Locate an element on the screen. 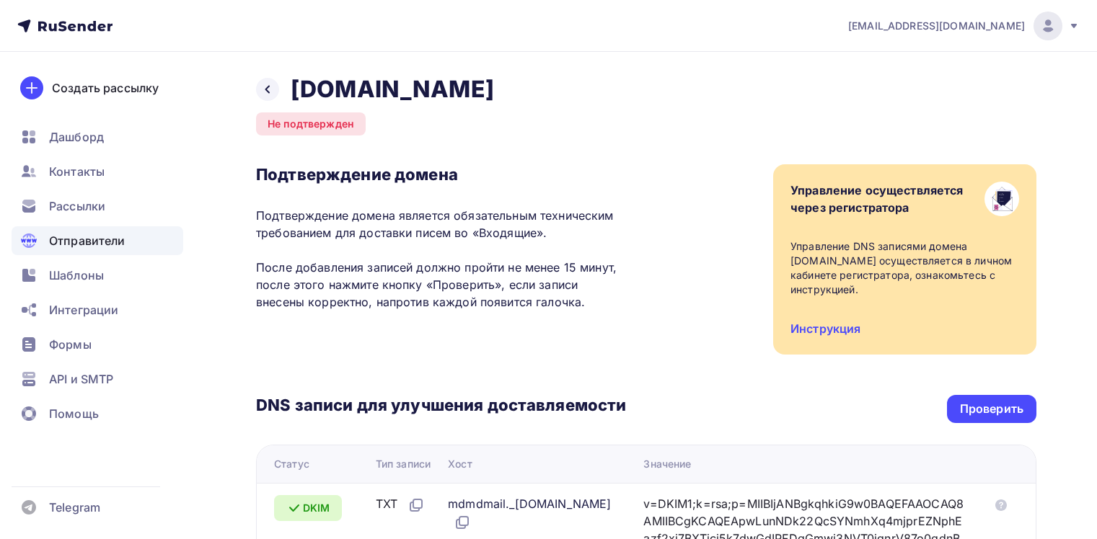 The height and width of the screenshot is (539, 1097). span: Telegram is located at coordinates (74, 508).